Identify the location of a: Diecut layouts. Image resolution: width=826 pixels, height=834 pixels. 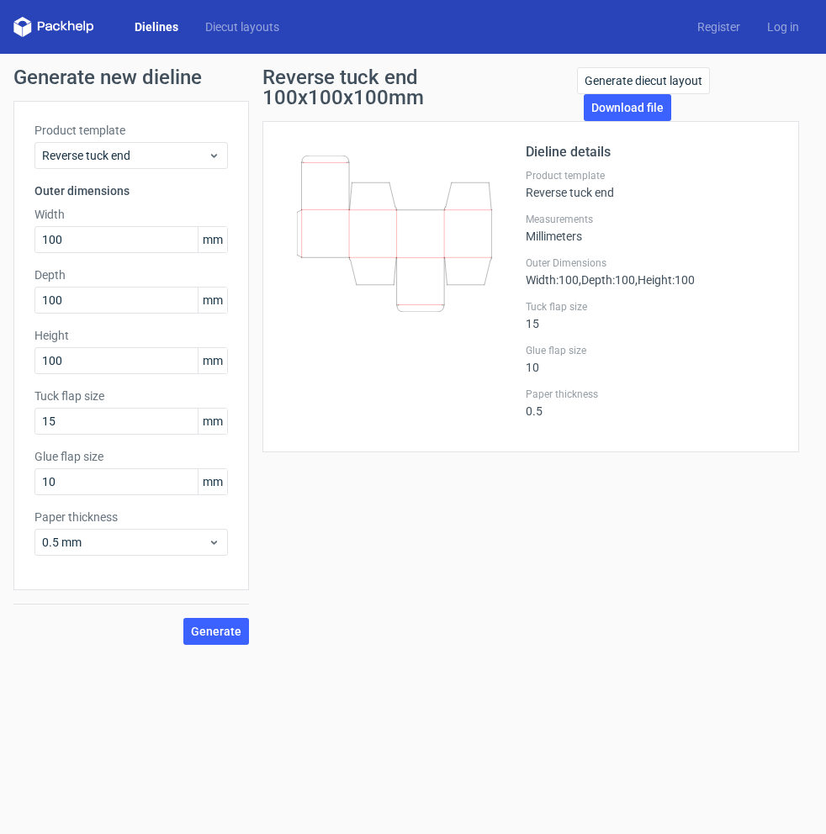
(242, 27).